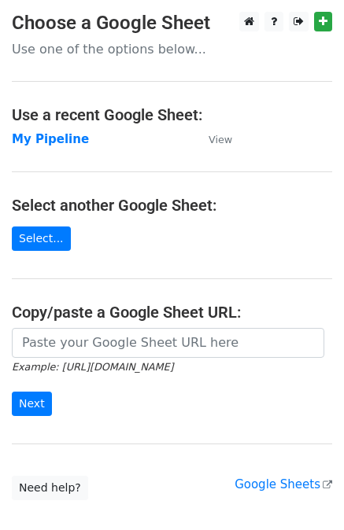 Image resolution: width=344 pixels, height=530 pixels. I want to click on a: Need help?, so click(50, 488).